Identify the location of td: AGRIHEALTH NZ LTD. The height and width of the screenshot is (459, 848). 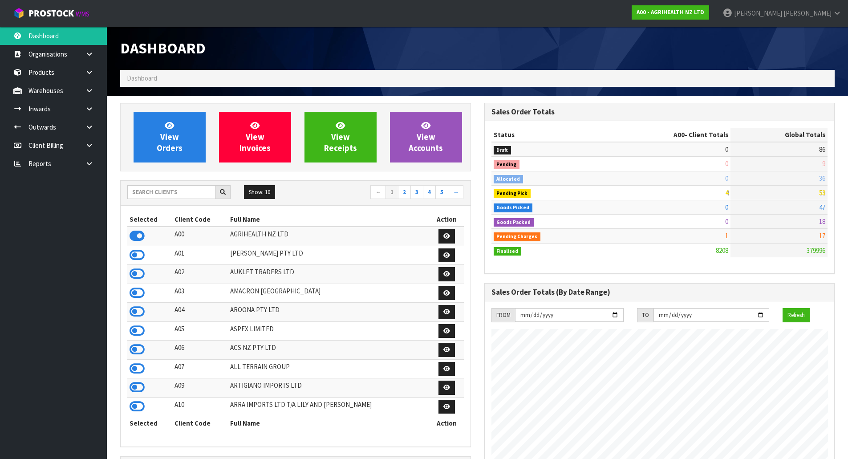
(329, 236).